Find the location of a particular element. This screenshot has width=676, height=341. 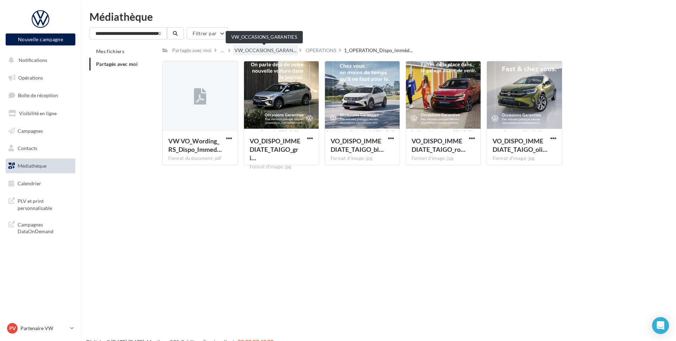

span: VW_OCCASIONS_GARAN... is located at coordinates (266, 50).